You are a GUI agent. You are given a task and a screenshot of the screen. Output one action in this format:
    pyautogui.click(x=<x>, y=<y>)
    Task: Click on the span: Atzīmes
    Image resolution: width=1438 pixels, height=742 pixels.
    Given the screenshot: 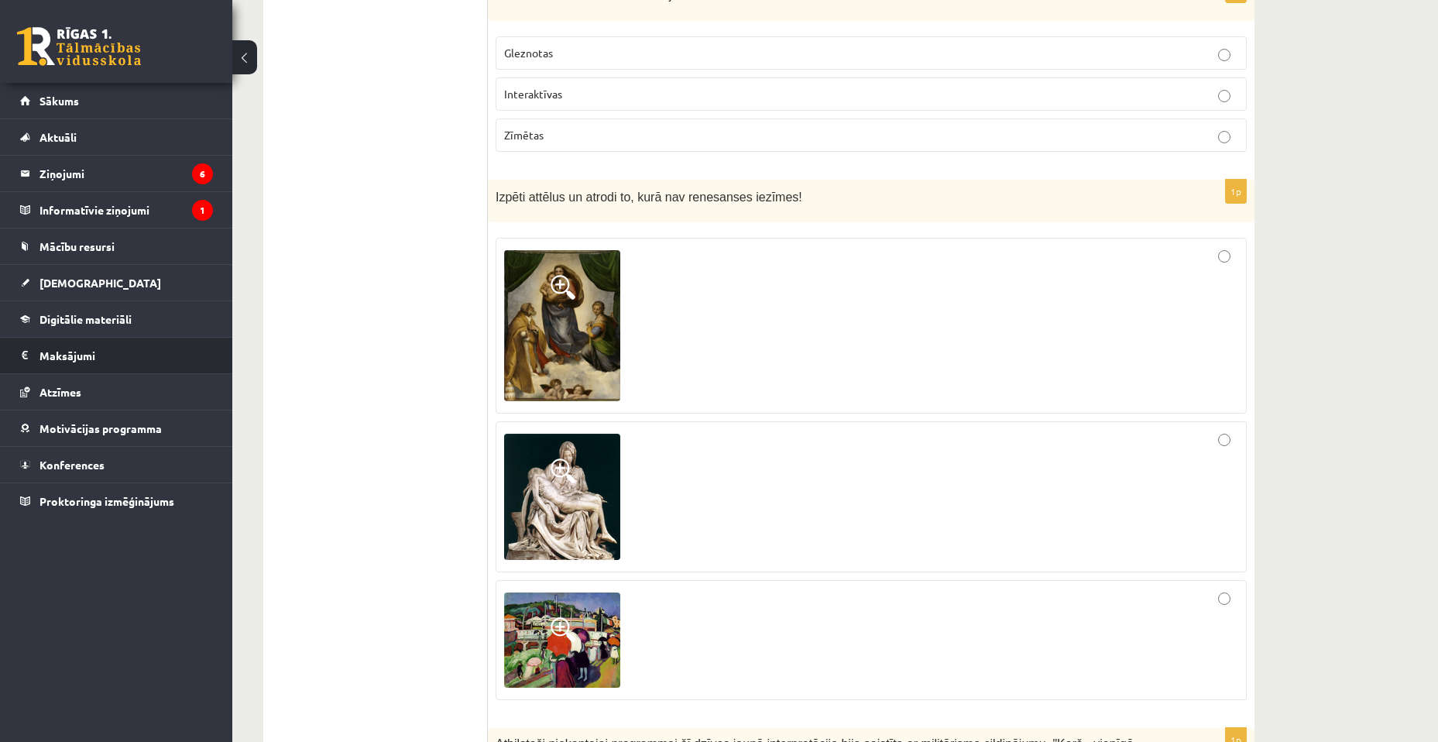 What is the action you would take?
    pyautogui.click(x=60, y=392)
    